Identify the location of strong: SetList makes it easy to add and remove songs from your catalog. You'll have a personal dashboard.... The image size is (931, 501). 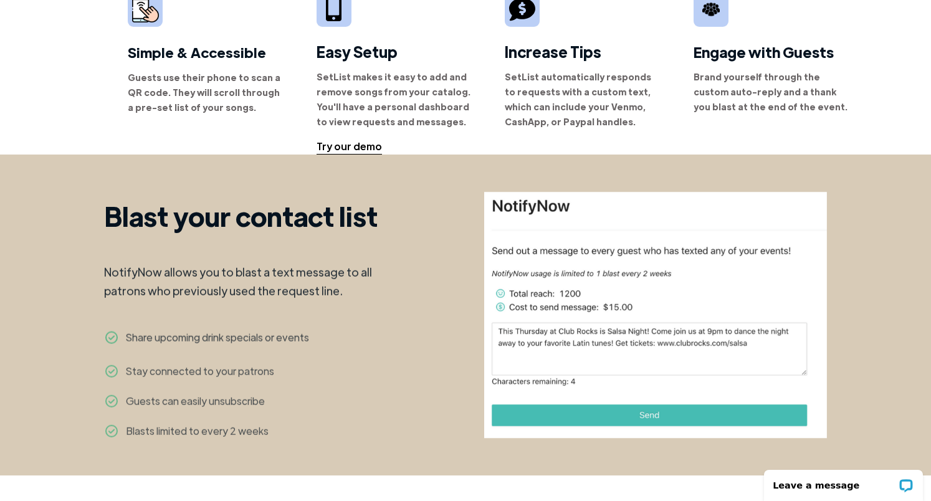
(393, 99).